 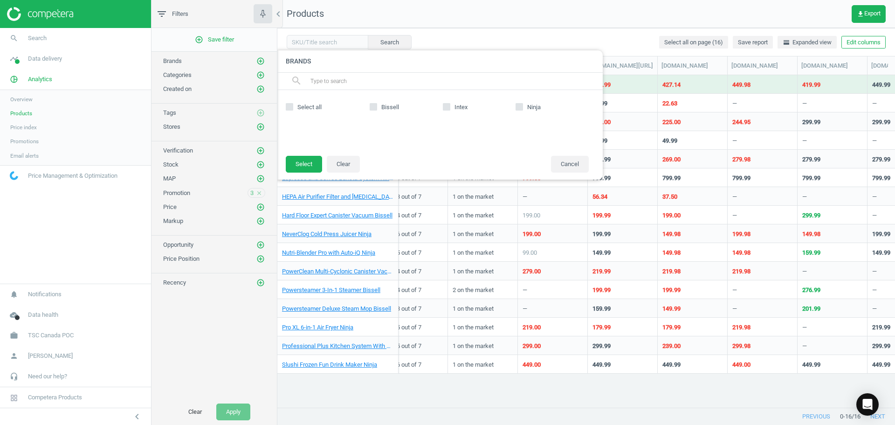 I want to click on div: Open Intercom Messenger, so click(x=868, y=404).